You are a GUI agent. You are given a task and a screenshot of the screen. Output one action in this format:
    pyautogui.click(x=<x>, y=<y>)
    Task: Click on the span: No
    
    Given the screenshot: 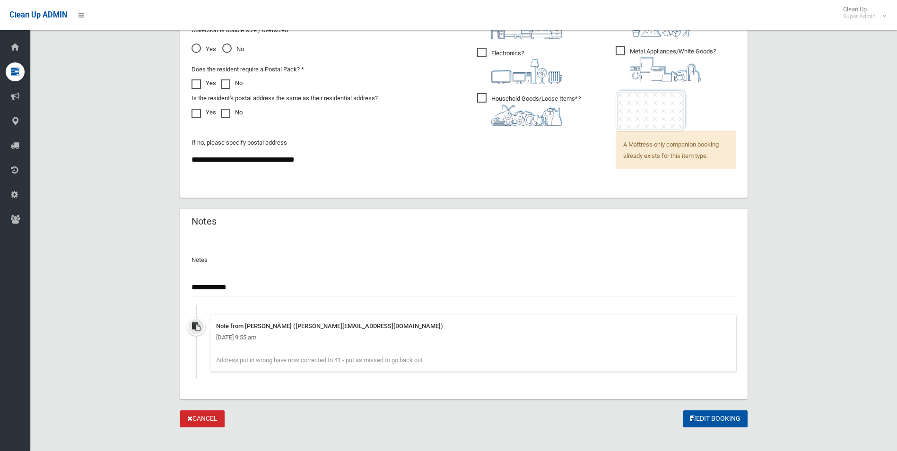 What is the action you would take?
    pyautogui.click(x=233, y=49)
    